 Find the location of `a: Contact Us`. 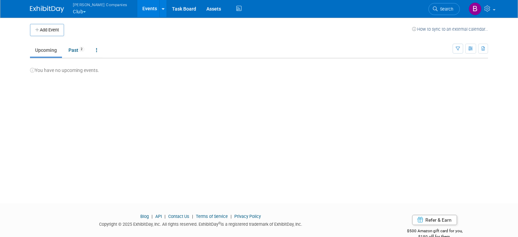

a: Contact Us is located at coordinates (179, 216).